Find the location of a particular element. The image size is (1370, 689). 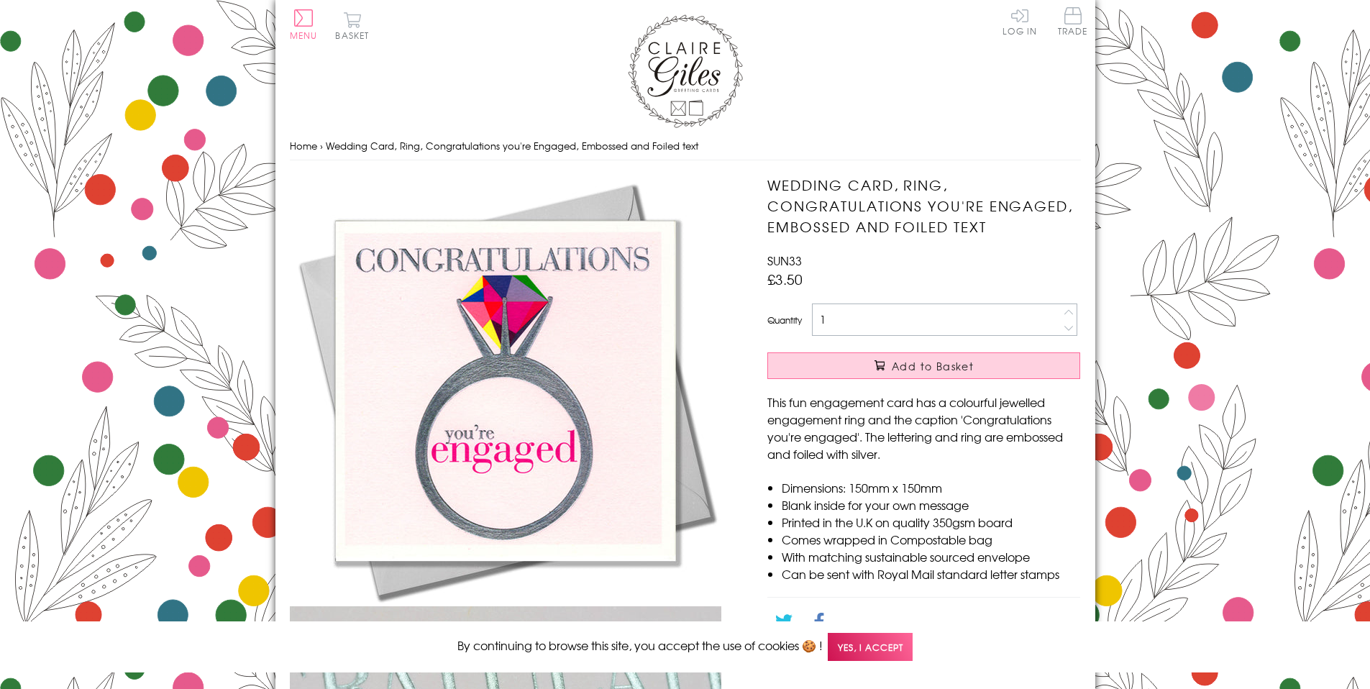

li: Printed in the U.K on quality 350gsm board is located at coordinates (931, 522).